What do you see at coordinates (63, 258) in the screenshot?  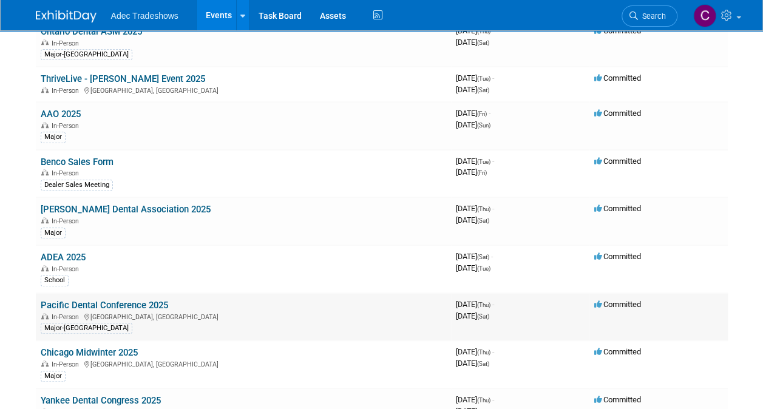 I see `a: ADEA 2025` at bounding box center [63, 258].